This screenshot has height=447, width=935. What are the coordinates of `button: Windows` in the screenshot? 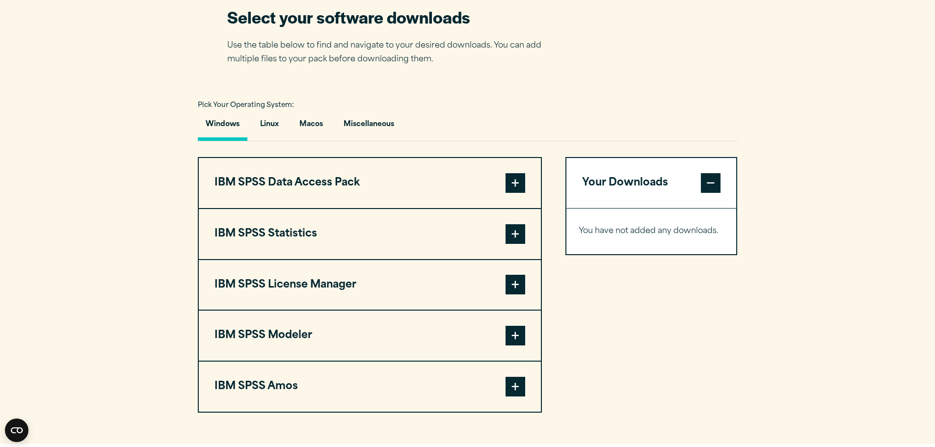 It's located at (222, 127).